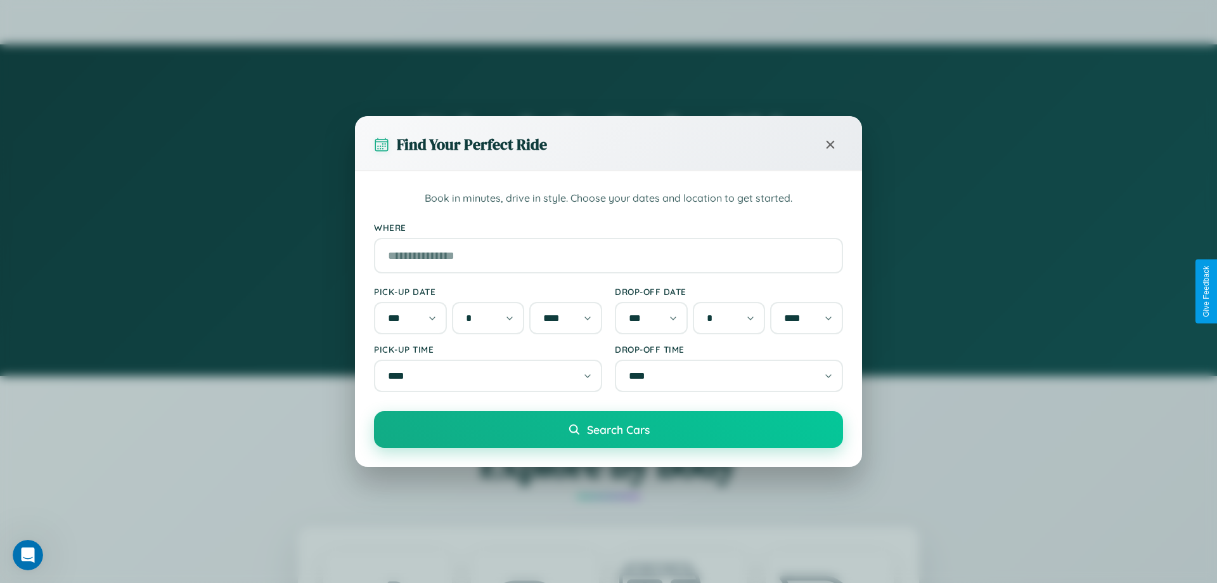  What do you see at coordinates (729, 291) in the screenshot?
I see `label: Drop-off Date` at bounding box center [729, 291].